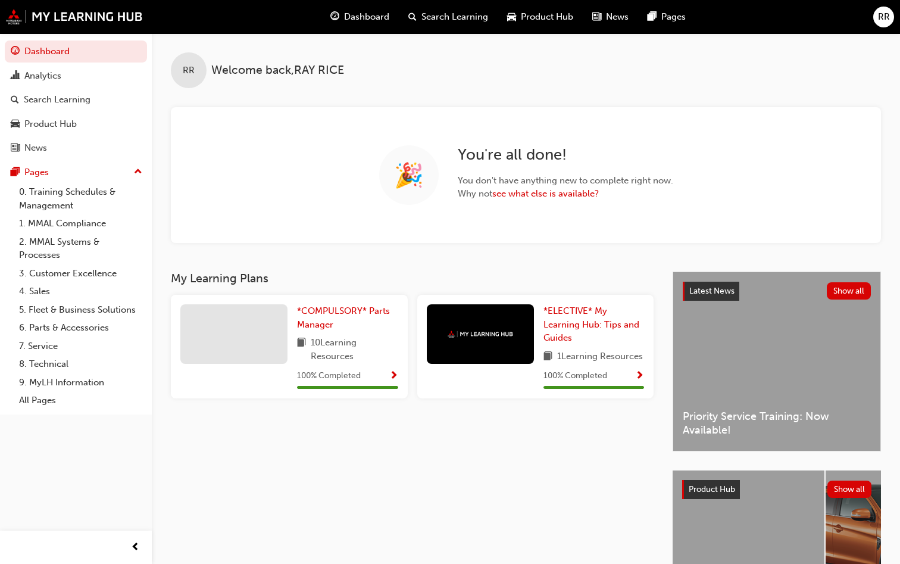  What do you see at coordinates (565, 180) in the screenshot?
I see `span: You don ' t have anything new to complete right now.` at bounding box center [565, 180].